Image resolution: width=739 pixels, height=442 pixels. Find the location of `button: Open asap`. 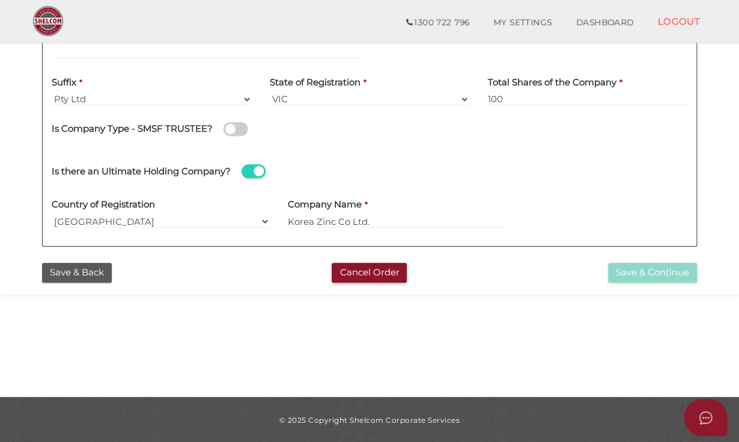

button: Open asap is located at coordinates (706, 417).